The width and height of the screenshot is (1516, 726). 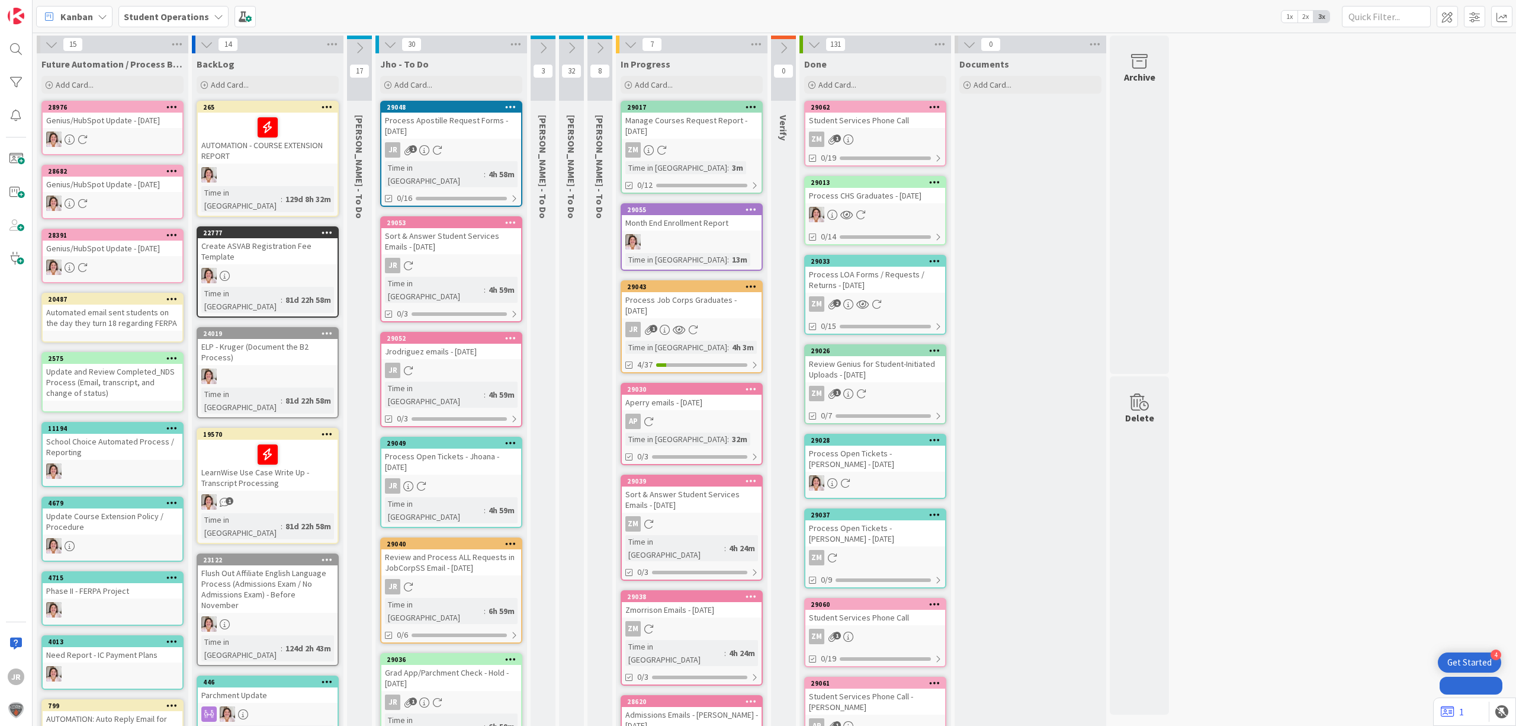 What do you see at coordinates (836, 44) in the screenshot?
I see `span: 131` at bounding box center [836, 44].